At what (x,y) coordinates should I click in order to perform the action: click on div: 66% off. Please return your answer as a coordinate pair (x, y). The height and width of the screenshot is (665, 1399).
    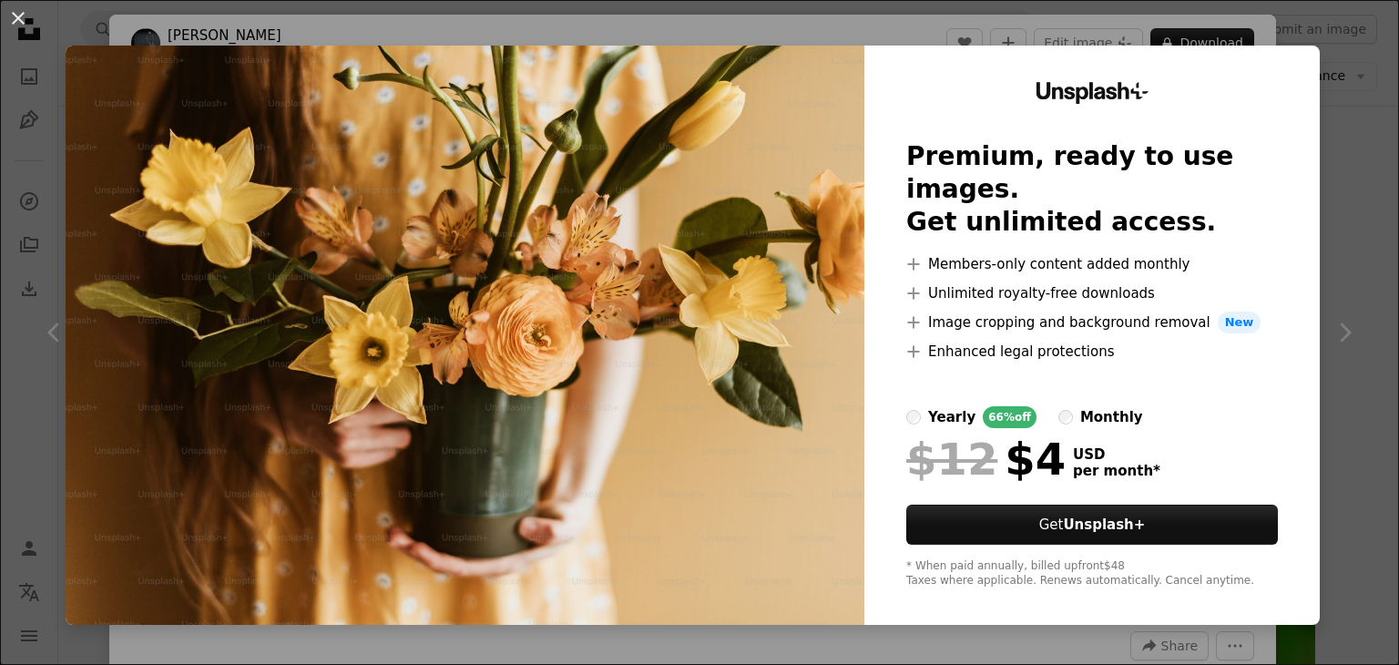
    Looking at the image, I should click on (1009, 417).